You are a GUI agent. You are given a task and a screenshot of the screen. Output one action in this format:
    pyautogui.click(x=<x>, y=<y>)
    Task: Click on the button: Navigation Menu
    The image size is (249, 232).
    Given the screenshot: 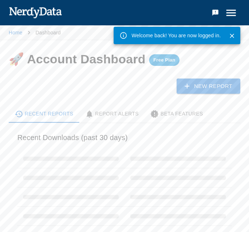 What is the action you would take?
    pyautogui.click(x=231, y=13)
    